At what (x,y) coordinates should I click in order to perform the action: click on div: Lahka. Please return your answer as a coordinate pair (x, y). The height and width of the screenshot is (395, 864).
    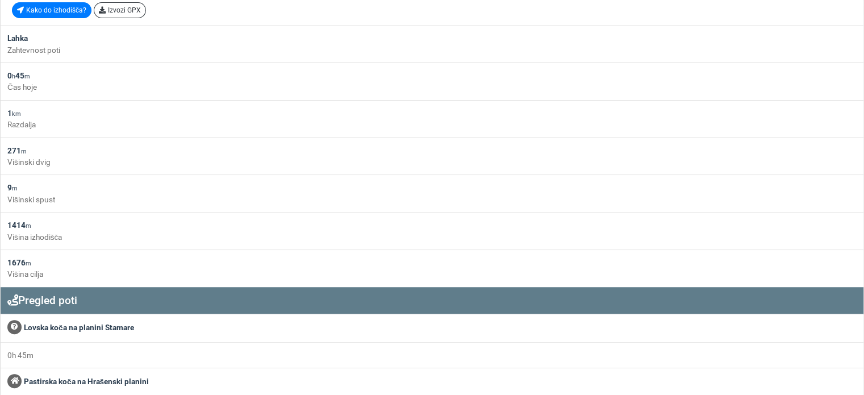
    Looking at the image, I should click on (431, 38).